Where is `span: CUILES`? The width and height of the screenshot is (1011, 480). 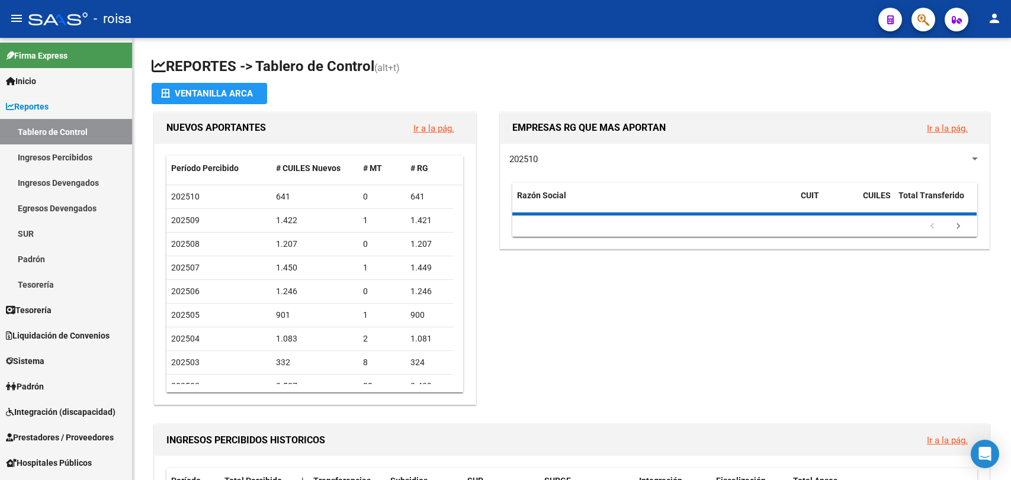
span: CUILES is located at coordinates (877, 195).